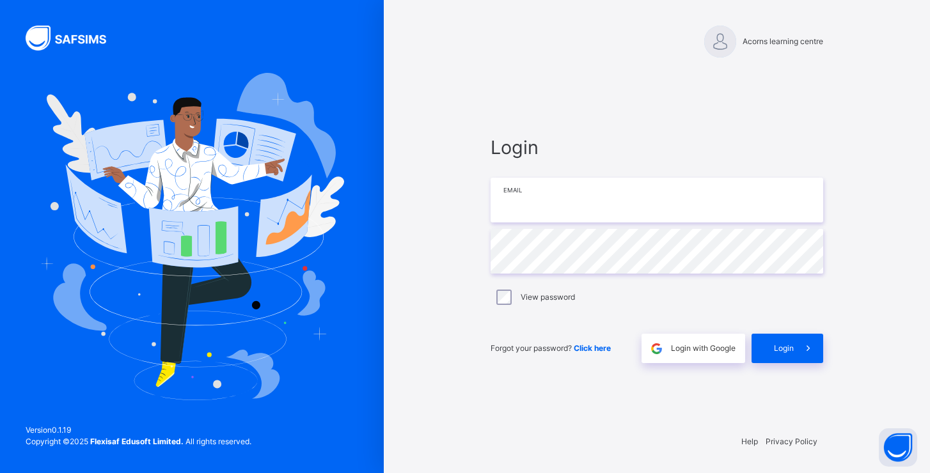 This screenshot has width=930, height=473. I want to click on span: Copyright © 2025 All rights reserved., so click(138, 441).